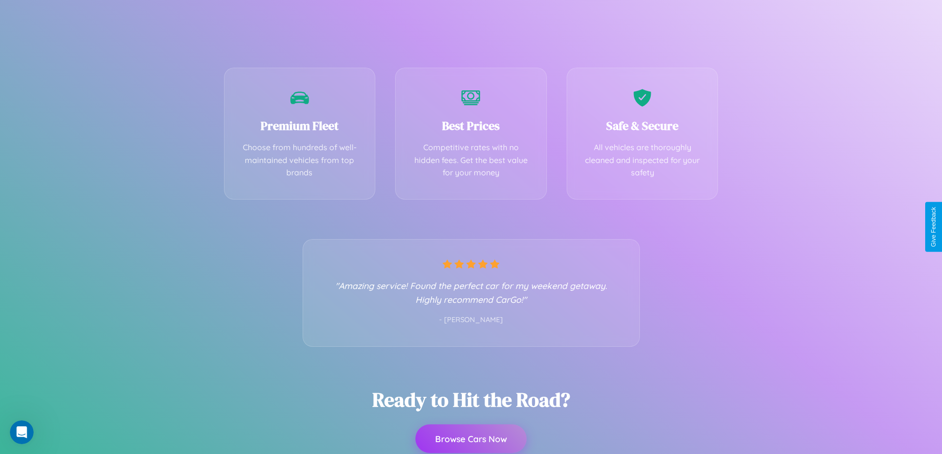 Image resolution: width=942 pixels, height=454 pixels. What do you see at coordinates (642, 160) in the screenshot?
I see `p: All vehicles are thoroughly cleaned and inspected for your safety` at bounding box center [642, 160].